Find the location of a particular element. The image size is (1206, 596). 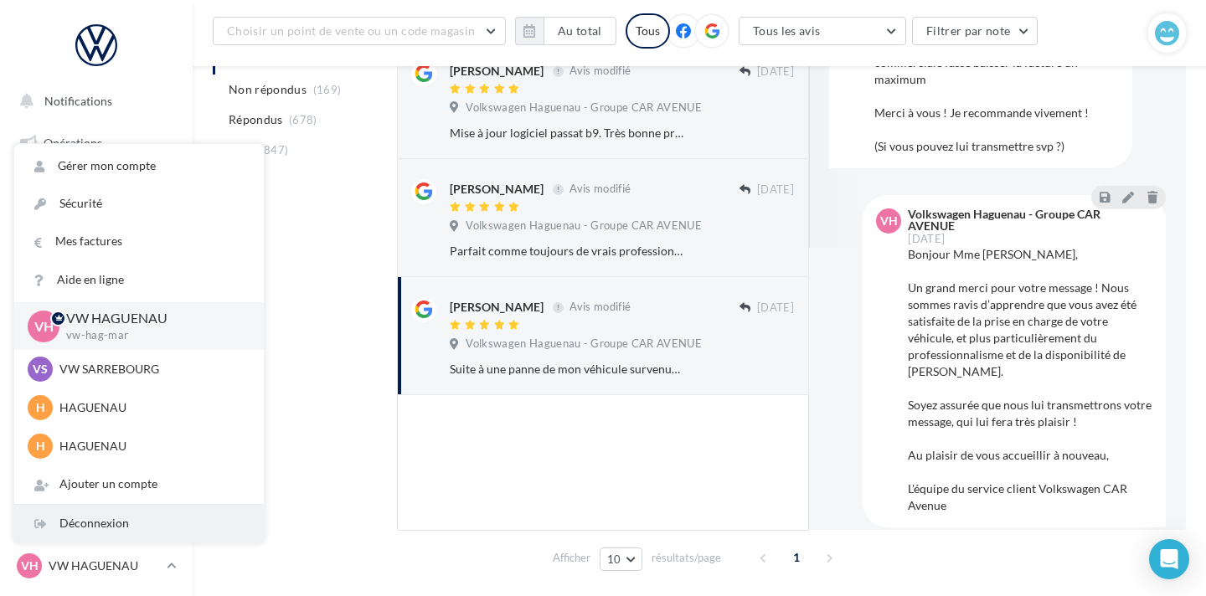

span: VS is located at coordinates (40, 369).